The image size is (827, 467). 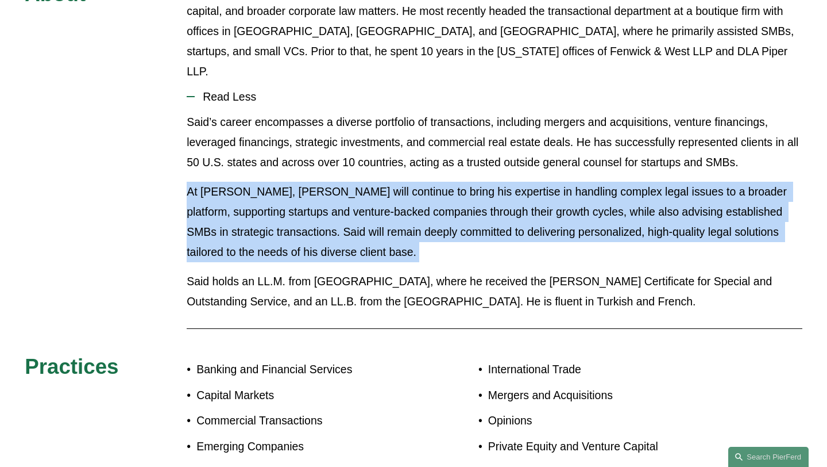 I want to click on p: Banking and Financial Services, so click(x=305, y=369).